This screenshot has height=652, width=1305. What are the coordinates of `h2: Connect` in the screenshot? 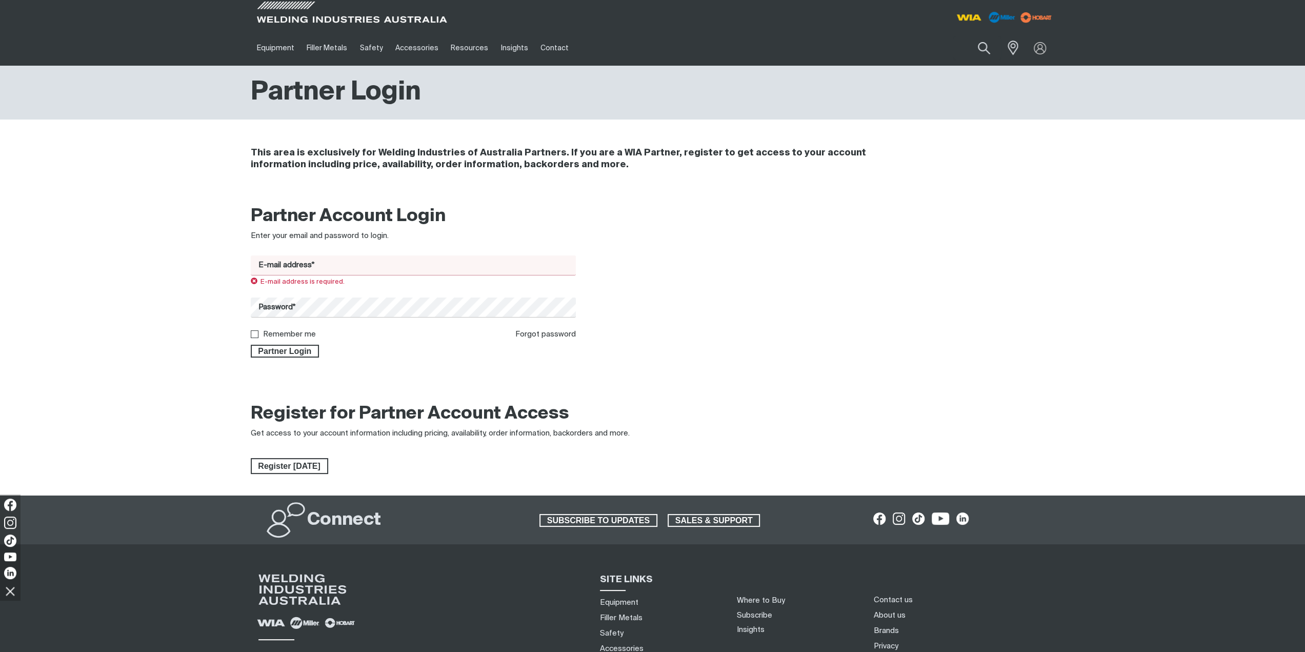 It's located at (344, 520).